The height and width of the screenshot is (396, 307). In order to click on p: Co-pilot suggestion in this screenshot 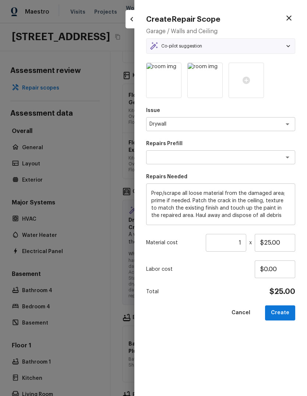, I will do `click(182, 46)`.